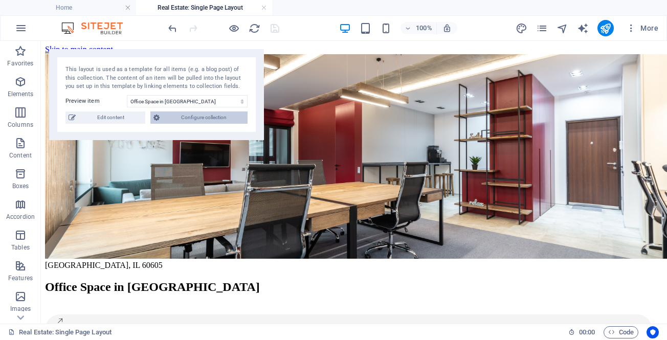  What do you see at coordinates (642, 28) in the screenshot?
I see `span: More` at bounding box center [642, 28].